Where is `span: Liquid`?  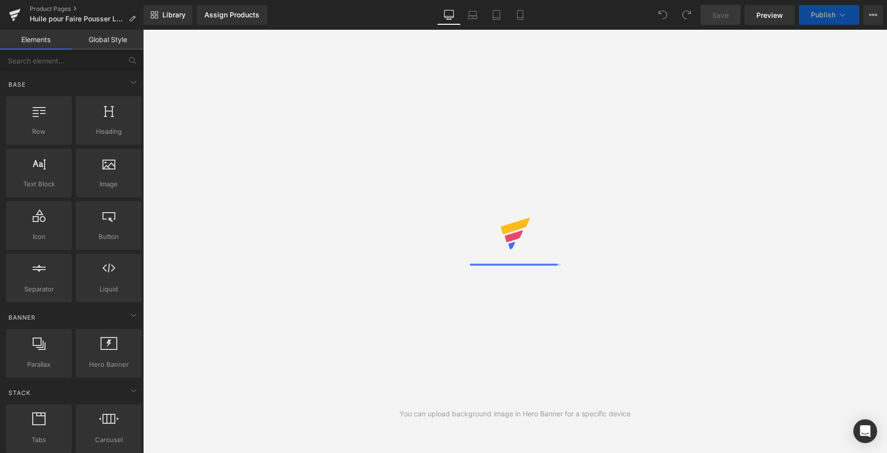 span: Liquid is located at coordinates (108, 289).